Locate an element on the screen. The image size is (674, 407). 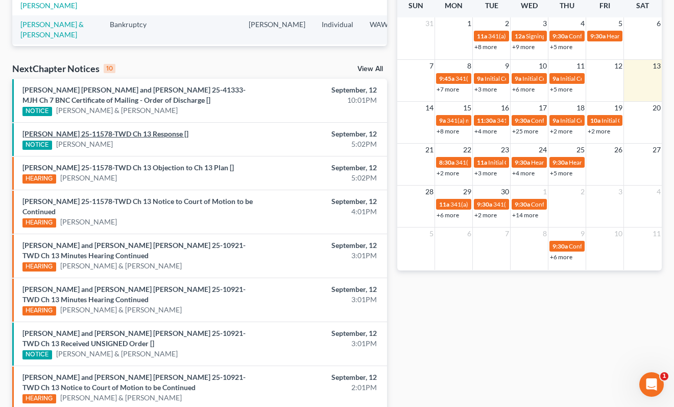
span: Mon is located at coordinates (454, 5).